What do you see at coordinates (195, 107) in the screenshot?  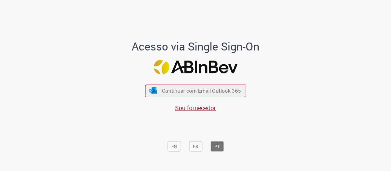 I see `a: Sou fornecedor` at bounding box center [195, 107].